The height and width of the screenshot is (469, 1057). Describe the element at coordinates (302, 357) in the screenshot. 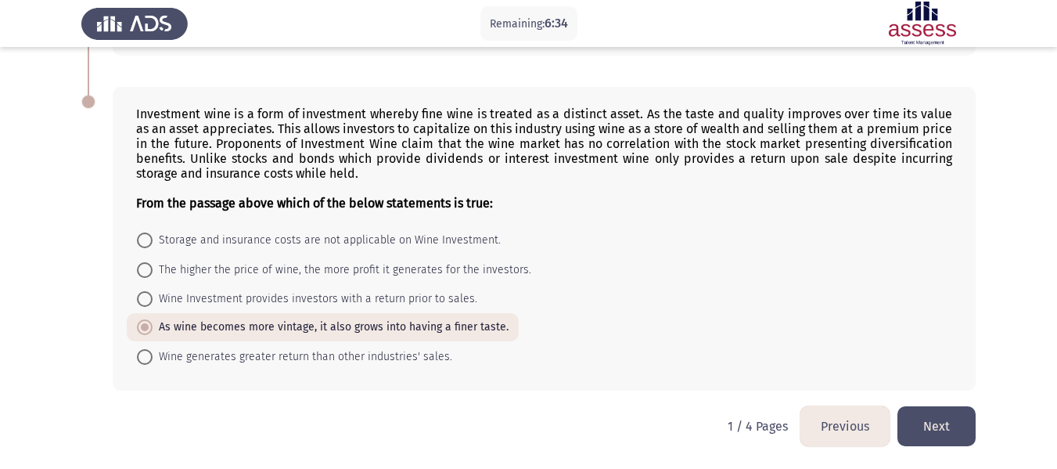

I see `span: Wine generates greater return than other industries' sales.` at that location.